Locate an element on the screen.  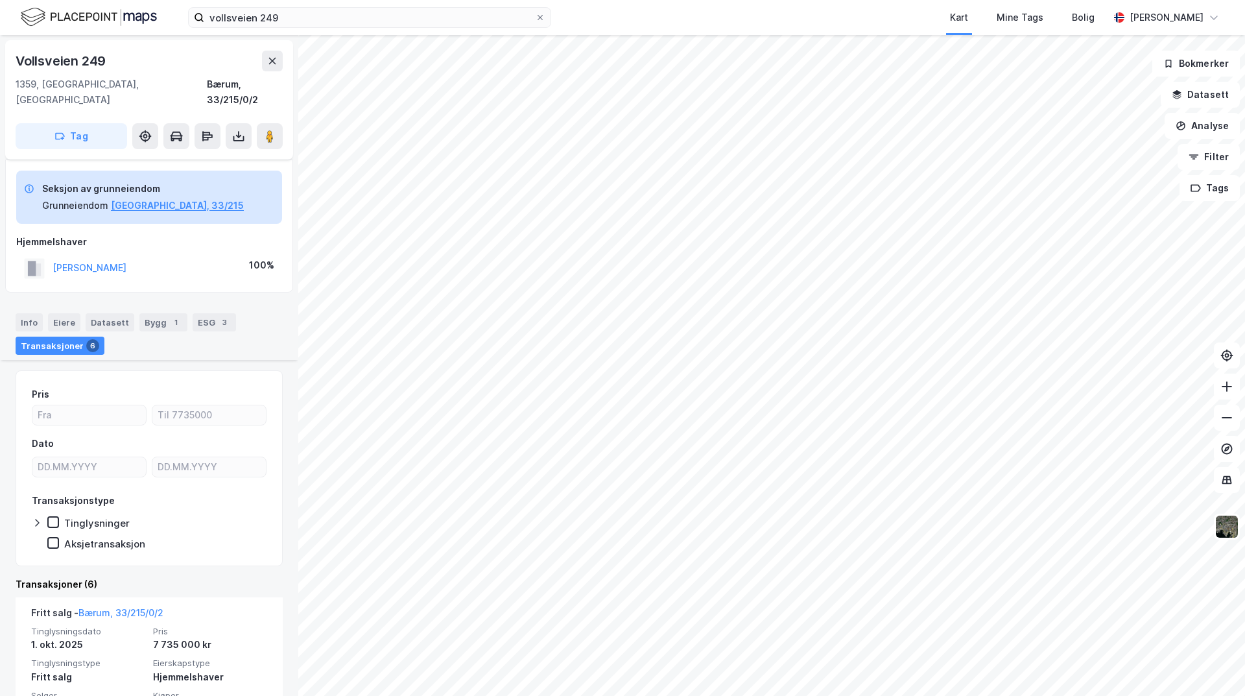
div: Tinglysninger is located at coordinates (97, 523).